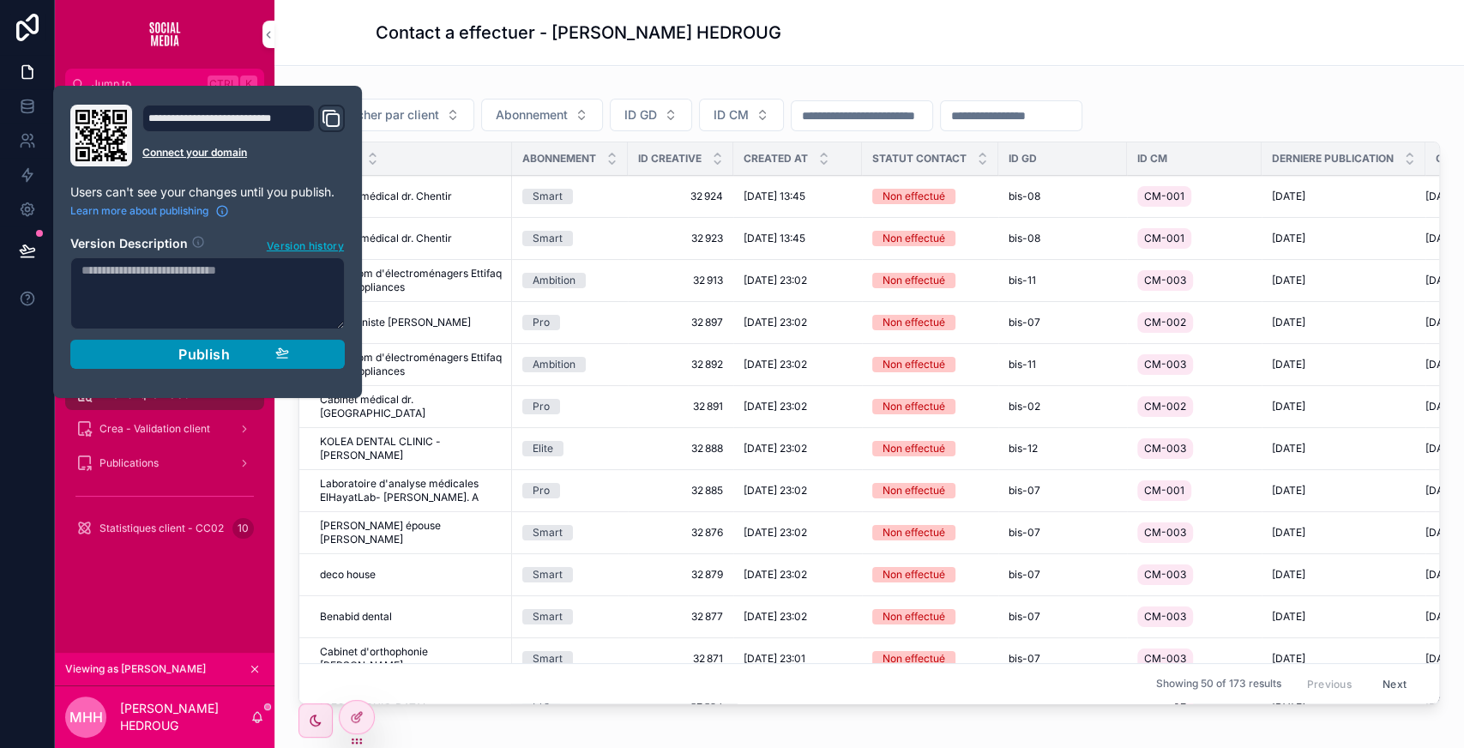  What do you see at coordinates (384, 115) in the screenshot?
I see `span: Chercher par client` at bounding box center [384, 115].